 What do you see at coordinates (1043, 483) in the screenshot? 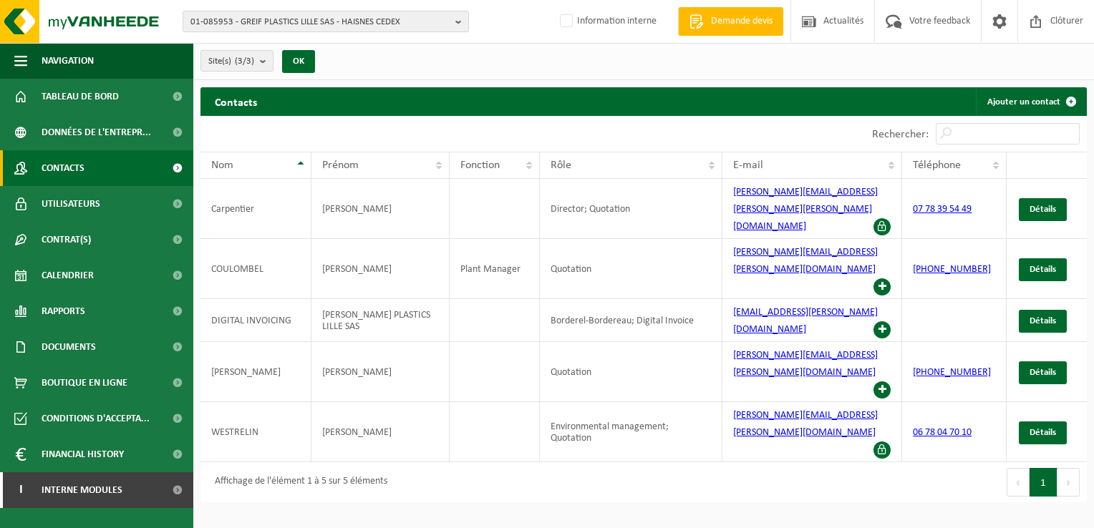
I see `button: 1` at bounding box center [1043, 483].